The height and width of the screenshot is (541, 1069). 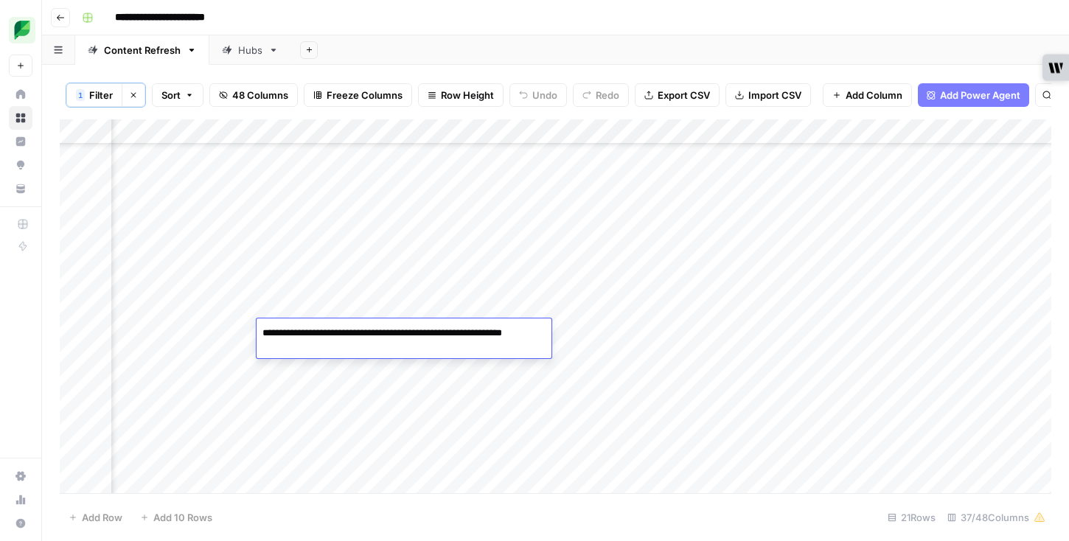 What do you see at coordinates (357, 95) in the screenshot?
I see `button: Freeze Columns` at bounding box center [357, 95].